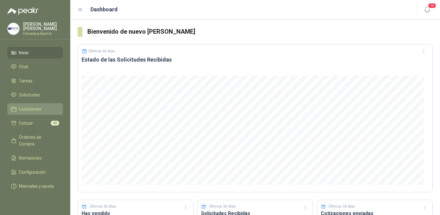  What do you see at coordinates (38, 140) in the screenshot?
I see `span: Órdenes de Compra` at bounding box center [38, 140].